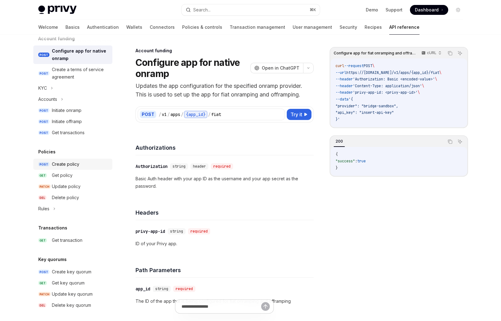 The height and width of the screenshot is (321, 501). Describe the element at coordinates (362, 161) in the screenshot. I see `span: true` at that location.